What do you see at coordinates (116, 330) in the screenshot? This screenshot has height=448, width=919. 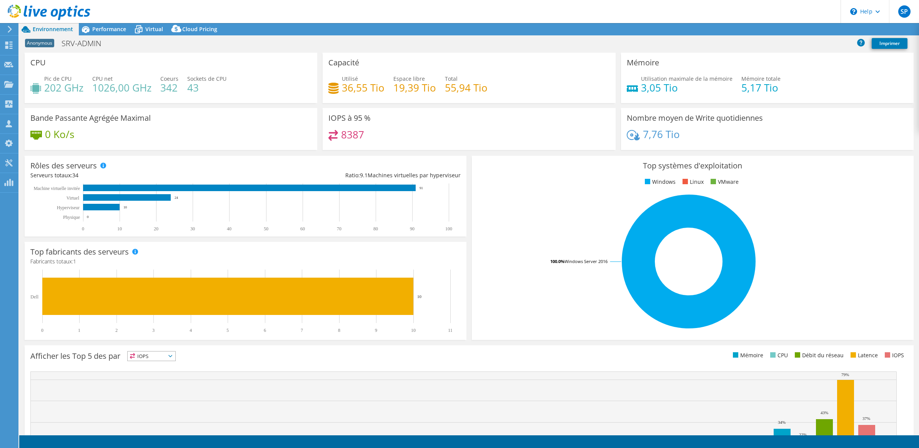 I see `text: 2` at bounding box center [116, 330].